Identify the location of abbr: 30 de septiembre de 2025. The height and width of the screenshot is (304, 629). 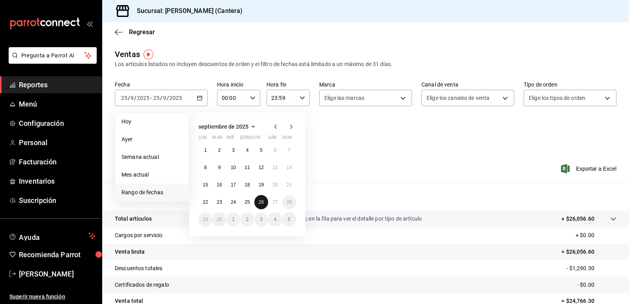
(219, 219).